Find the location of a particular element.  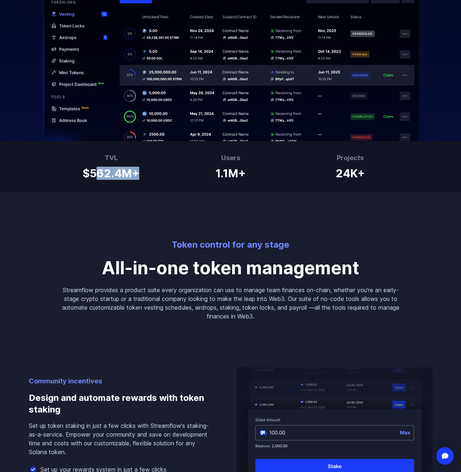

h3: TVL is located at coordinates (111, 158).